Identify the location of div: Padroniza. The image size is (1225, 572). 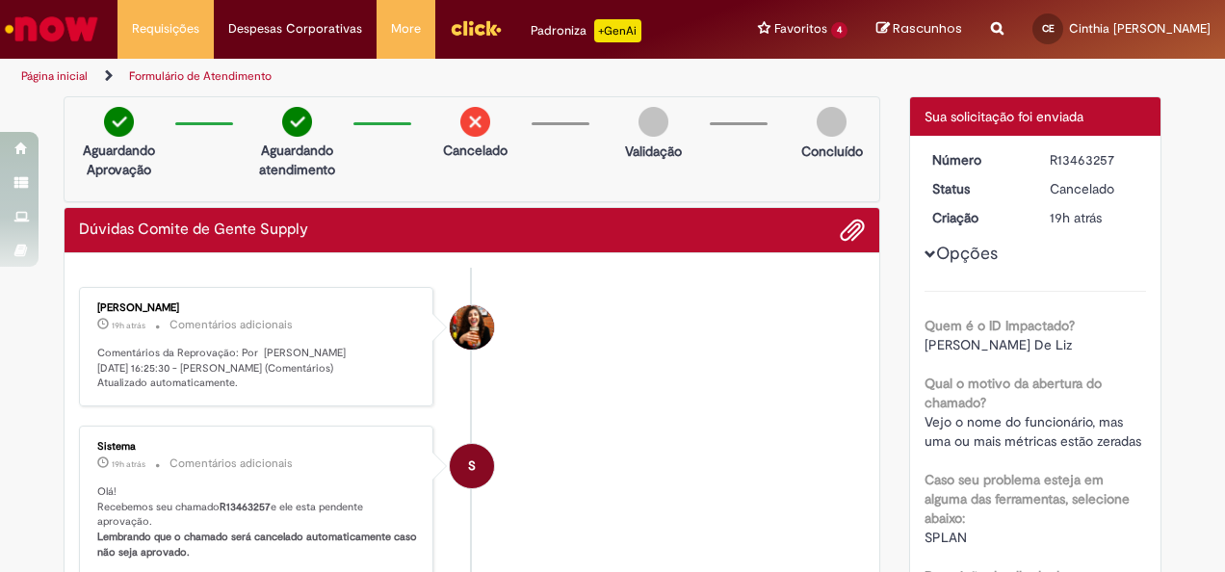
(586, 31).